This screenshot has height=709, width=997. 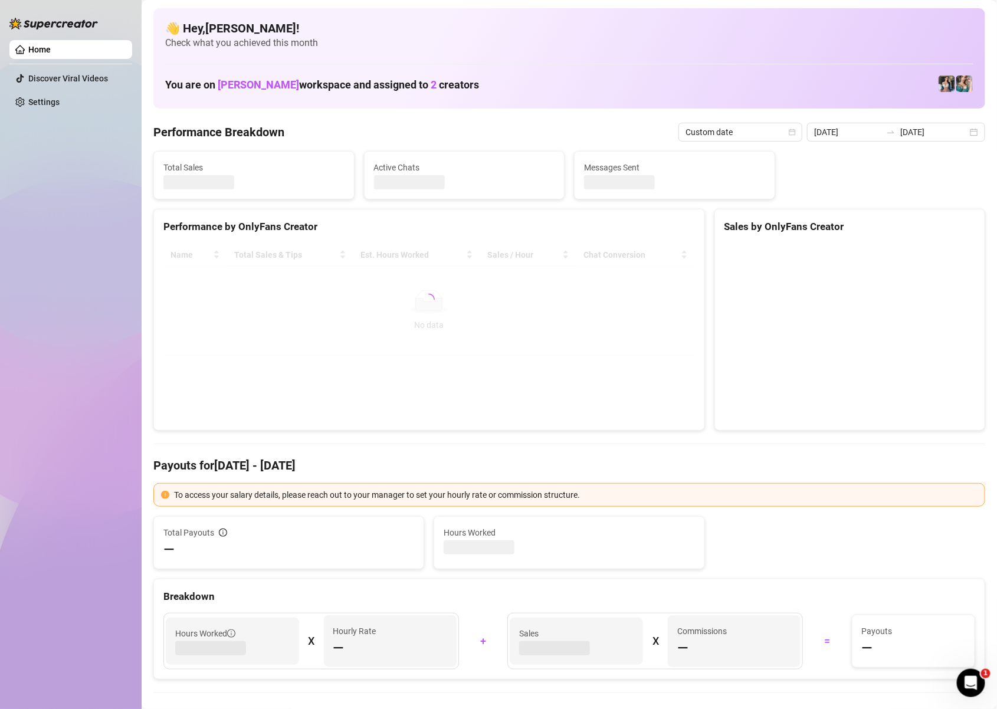 I want to click on span: Total Sales, so click(x=254, y=168).